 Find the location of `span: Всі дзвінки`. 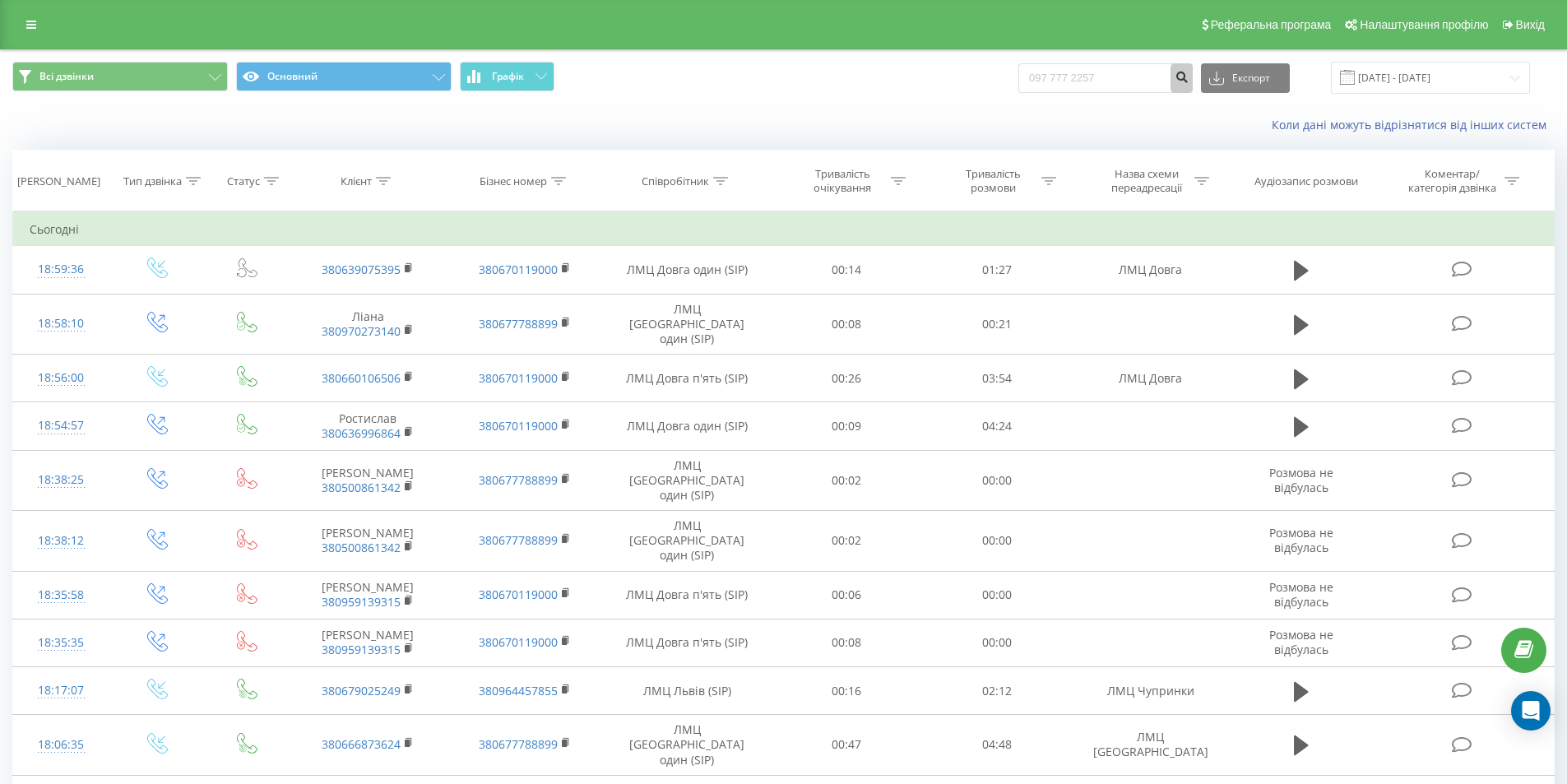

span: Всі дзвінки is located at coordinates (67, 77).